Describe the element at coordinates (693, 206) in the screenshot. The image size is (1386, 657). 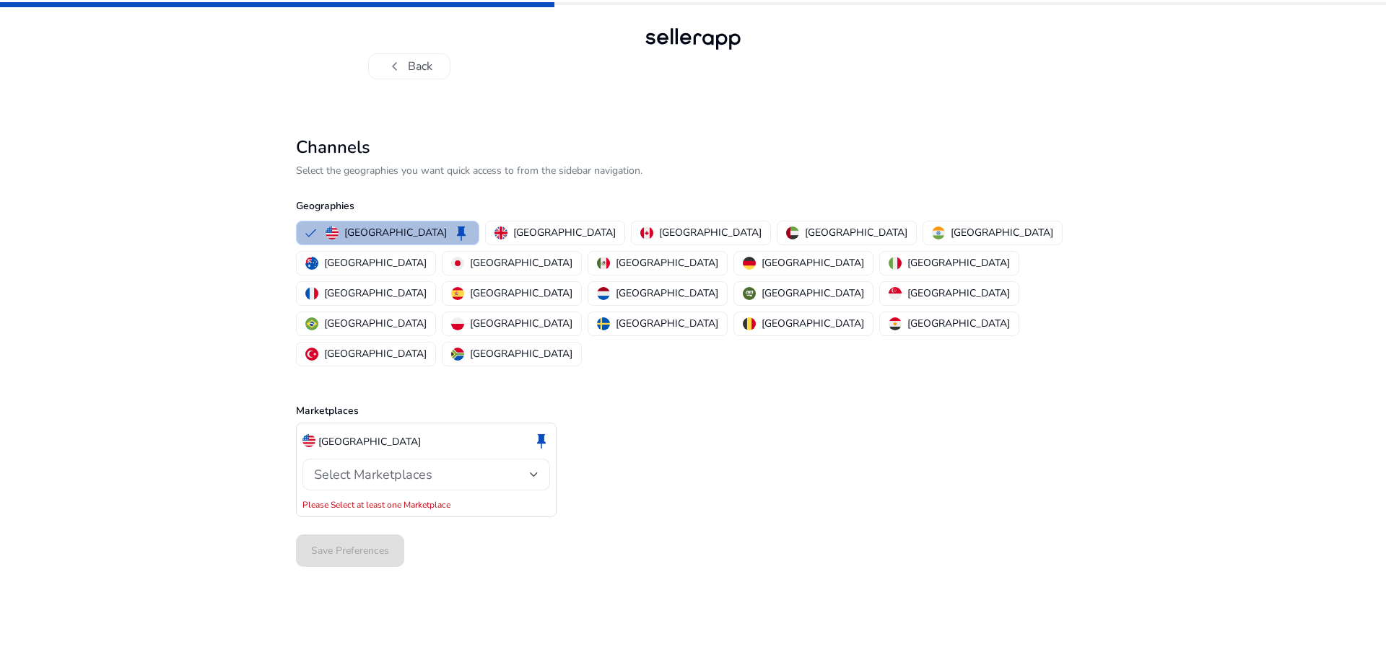
I see `p: Geographies` at that location.